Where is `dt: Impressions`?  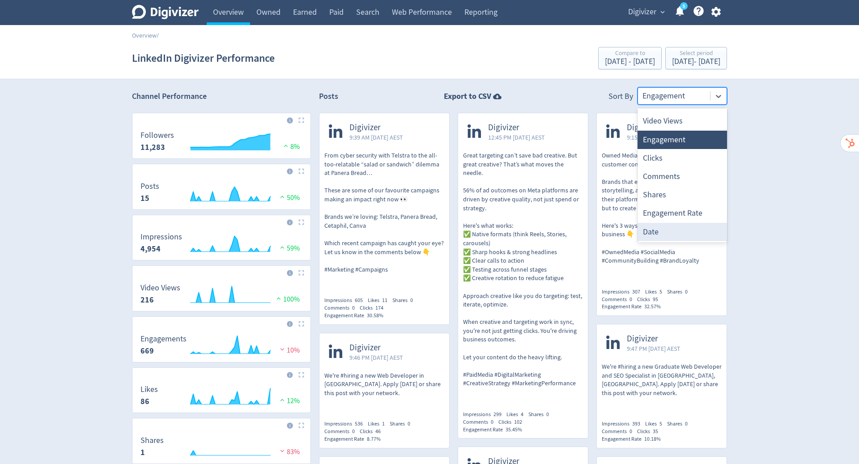 dt: Impressions is located at coordinates (161, 237).